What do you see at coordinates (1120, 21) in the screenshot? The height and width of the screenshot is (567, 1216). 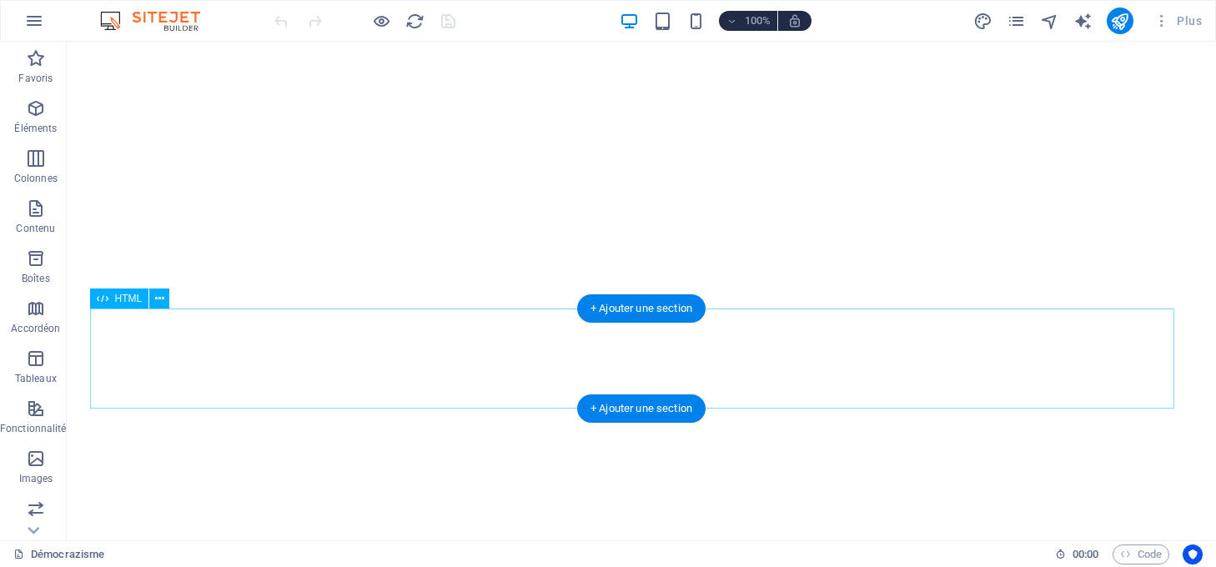 I see `button: publish` at bounding box center [1120, 21].